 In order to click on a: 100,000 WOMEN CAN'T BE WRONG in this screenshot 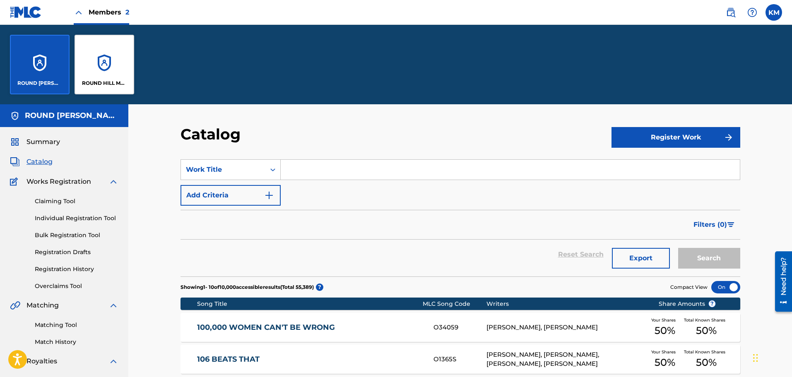, I will do `click(309, 327)`.